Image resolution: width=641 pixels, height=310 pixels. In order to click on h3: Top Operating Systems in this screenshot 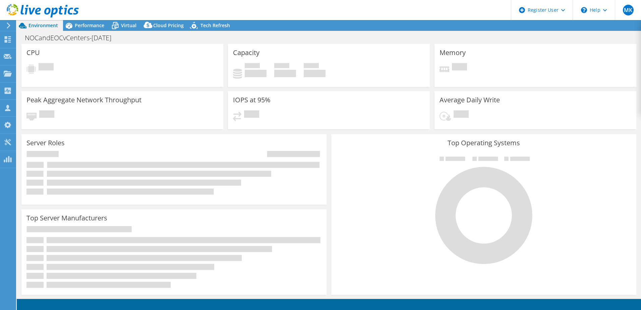, I will do `click(484, 143)`.